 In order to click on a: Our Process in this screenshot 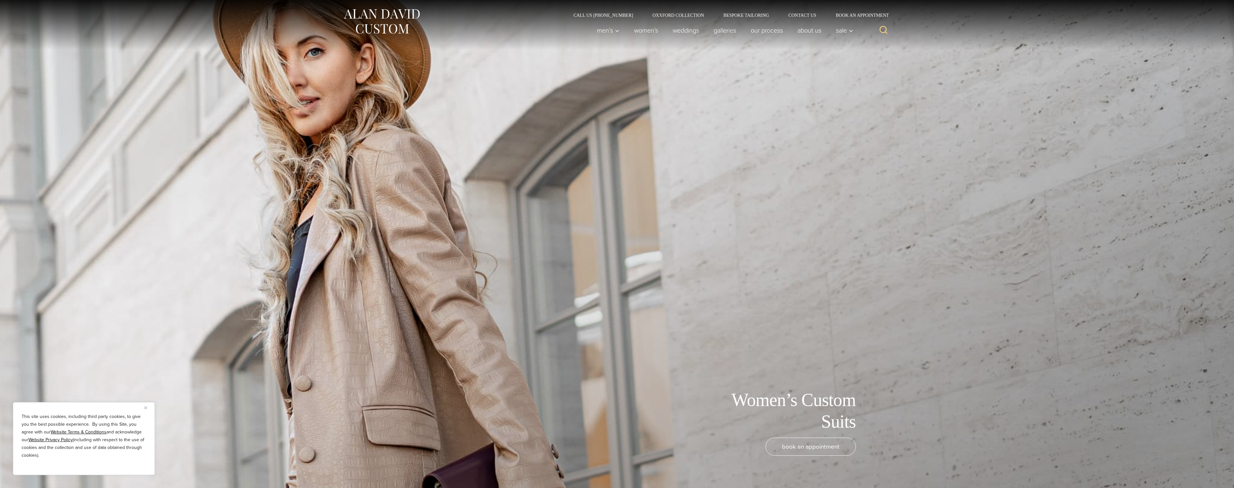, I will do `click(767, 30)`.